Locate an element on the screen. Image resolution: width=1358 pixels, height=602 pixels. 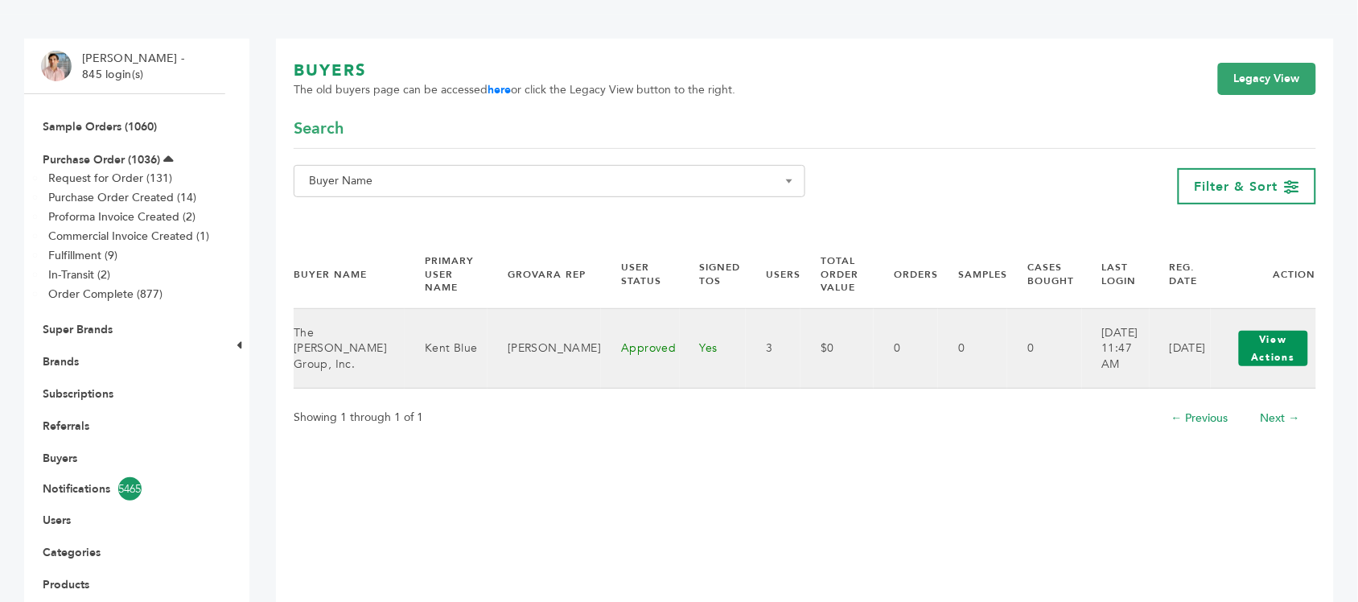
a: Purchase Order Created (14) is located at coordinates (122, 197).